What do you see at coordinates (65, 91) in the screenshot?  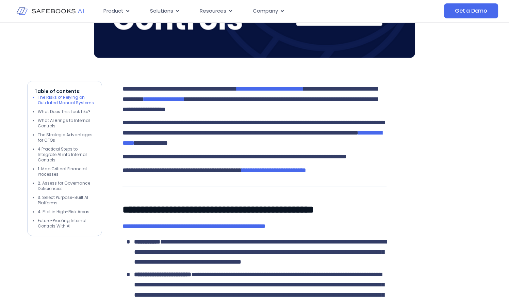 I see `p: Table of contents:` at bounding box center [65, 91].